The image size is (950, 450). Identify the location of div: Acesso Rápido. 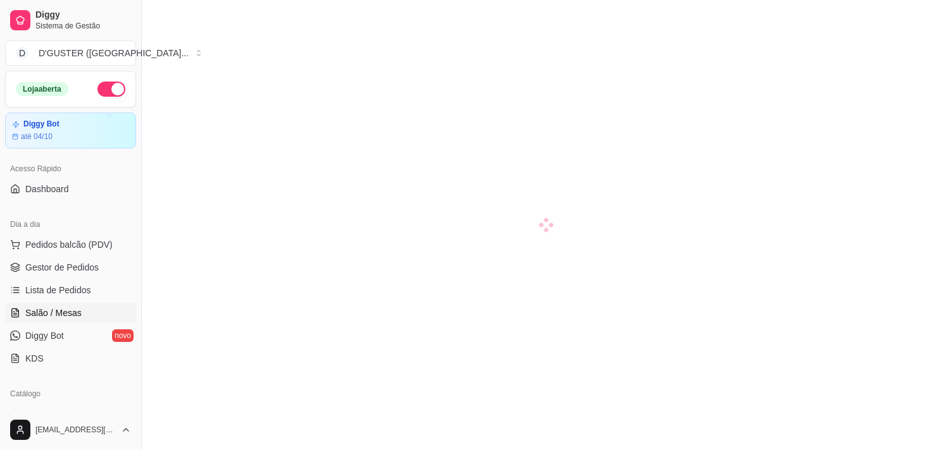
(70, 169).